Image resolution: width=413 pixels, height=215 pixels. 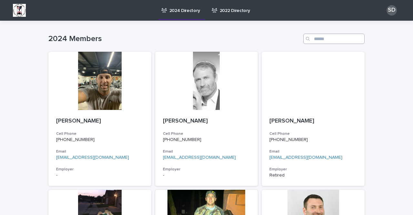 What do you see at coordinates (334, 39) in the screenshot?
I see `div: Search` at bounding box center [334, 39].